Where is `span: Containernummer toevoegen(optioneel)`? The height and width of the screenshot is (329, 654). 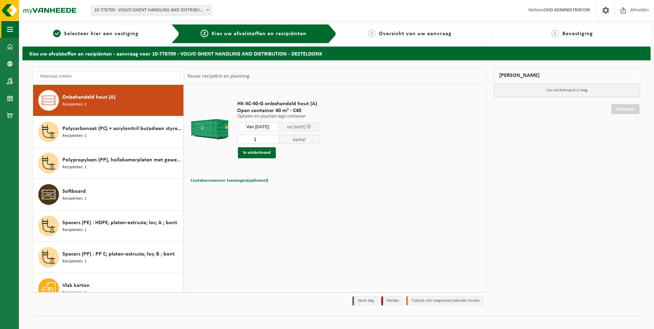
span: Containernummer toevoegen(optioneel) is located at coordinates (229, 180).